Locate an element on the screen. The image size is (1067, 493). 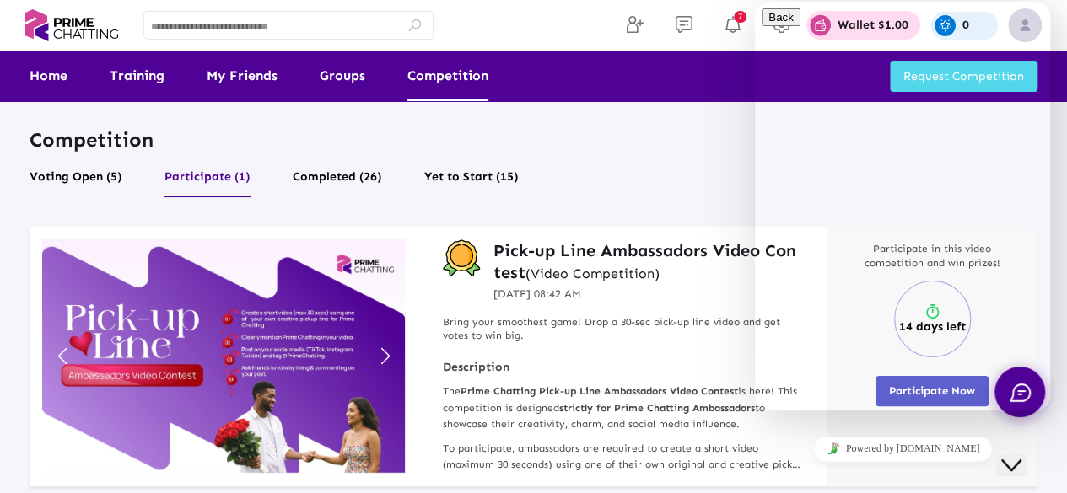
p: To participate, ambassadors are required to create a short video (maximum 30 seconds) using one o... is located at coordinates (622, 457).